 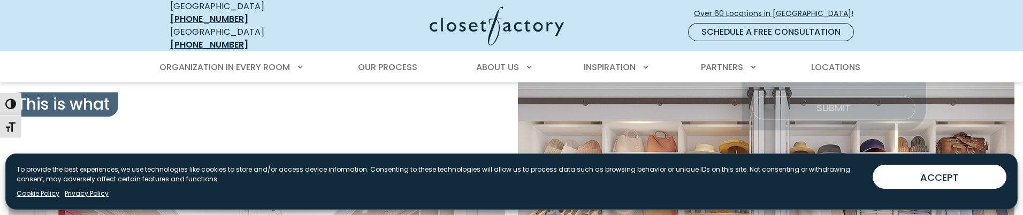 What do you see at coordinates (440, 174) in the screenshot?
I see `p: To provide the best experiences, we use technologies like cookies to store and/or access device i...` at bounding box center [440, 174].